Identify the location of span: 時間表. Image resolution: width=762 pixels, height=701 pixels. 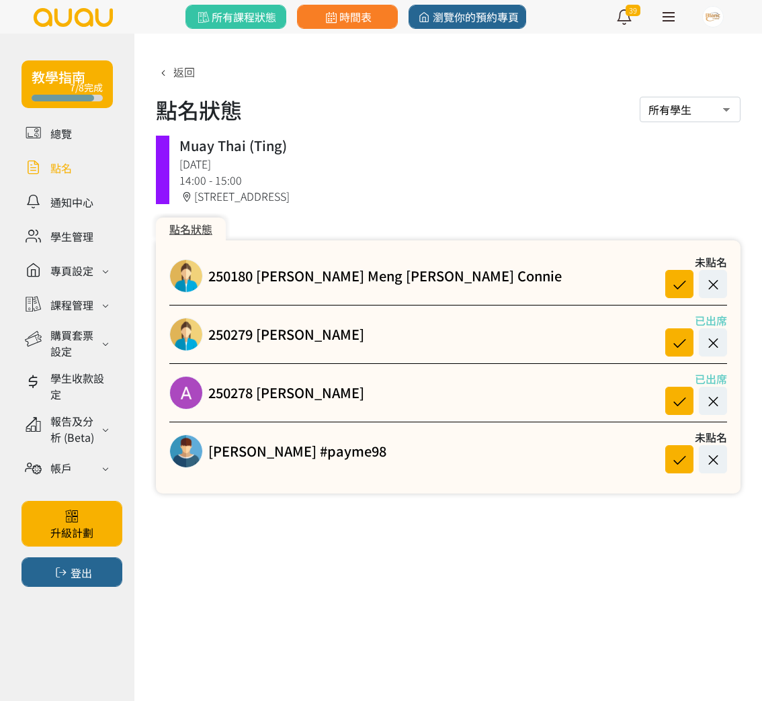
(347, 17).